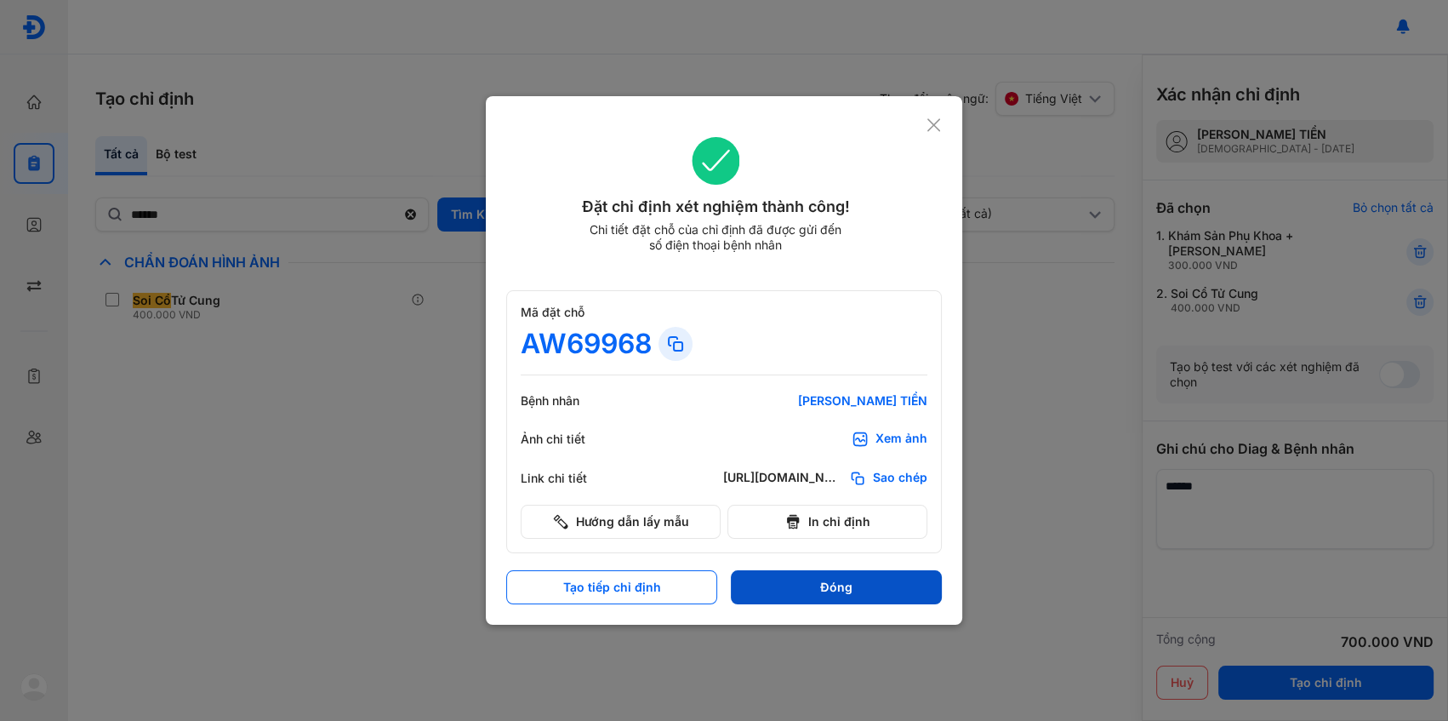 Image resolution: width=1448 pixels, height=721 pixels. Describe the element at coordinates (572, 401) in the screenshot. I see `div: Bệnh nhân` at that location.